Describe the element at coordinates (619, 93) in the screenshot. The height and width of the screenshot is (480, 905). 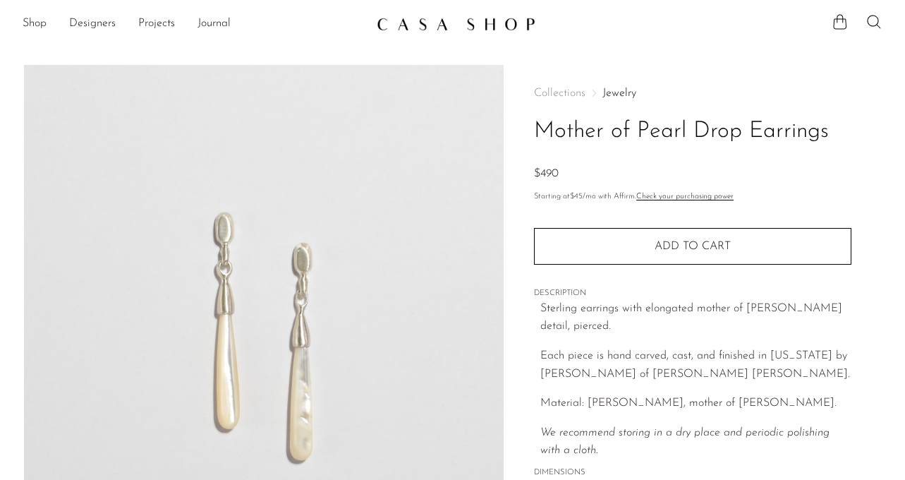
I see `a: Jewelry` at that location.